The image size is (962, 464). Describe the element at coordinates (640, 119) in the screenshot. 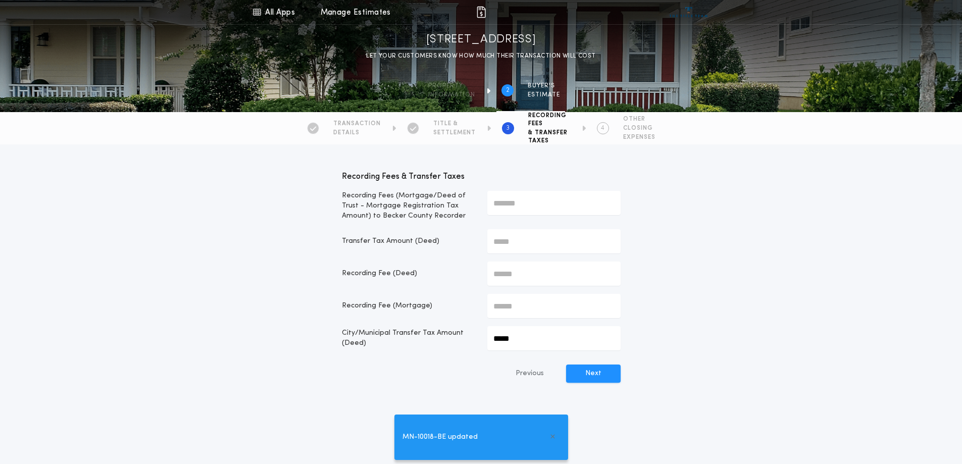

I see `span: OTHER` at that location.